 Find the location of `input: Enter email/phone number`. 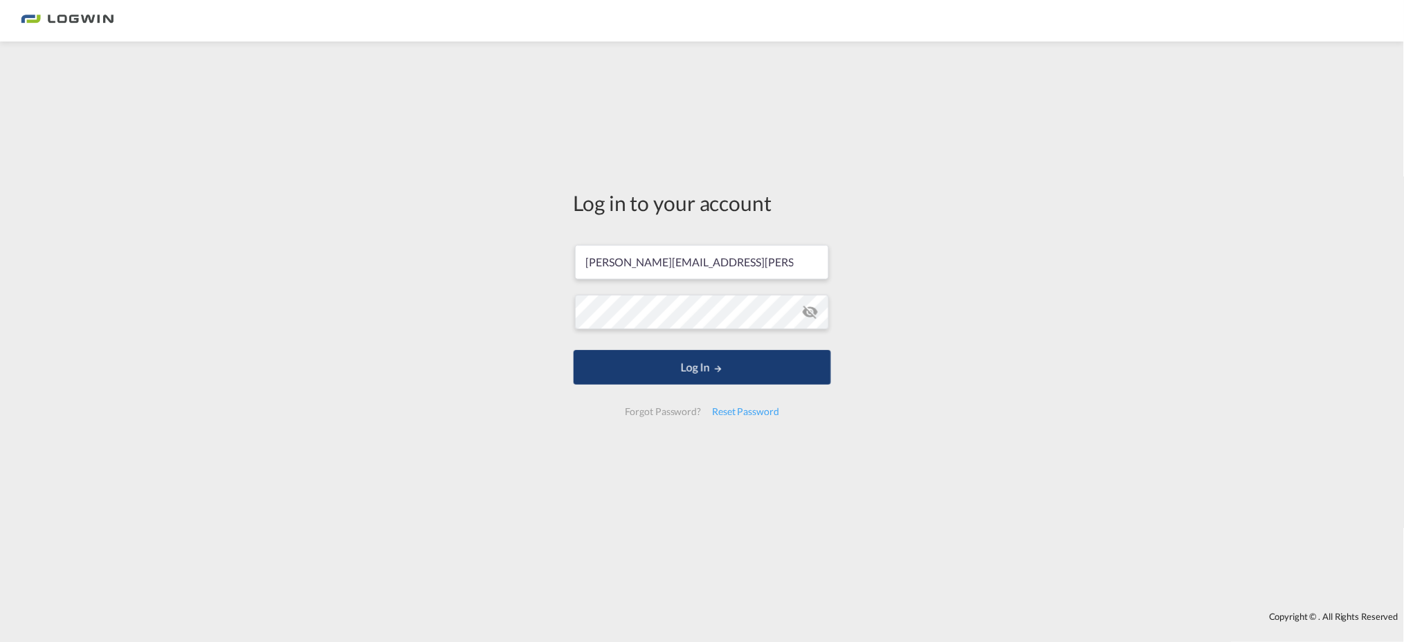

input: Enter email/phone number is located at coordinates (702, 262).